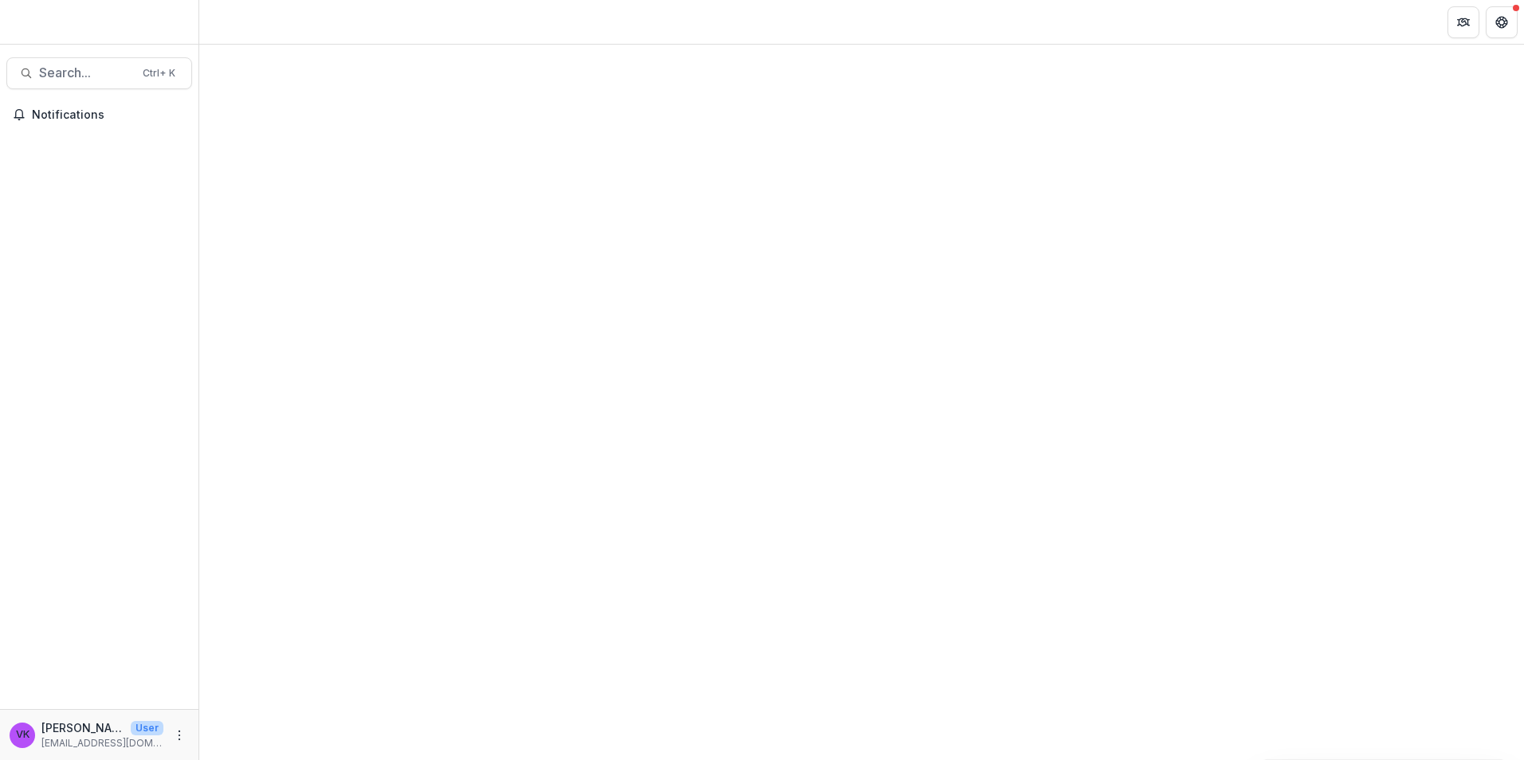 This screenshot has width=1524, height=760. I want to click on div: Victor Keong, so click(22, 735).